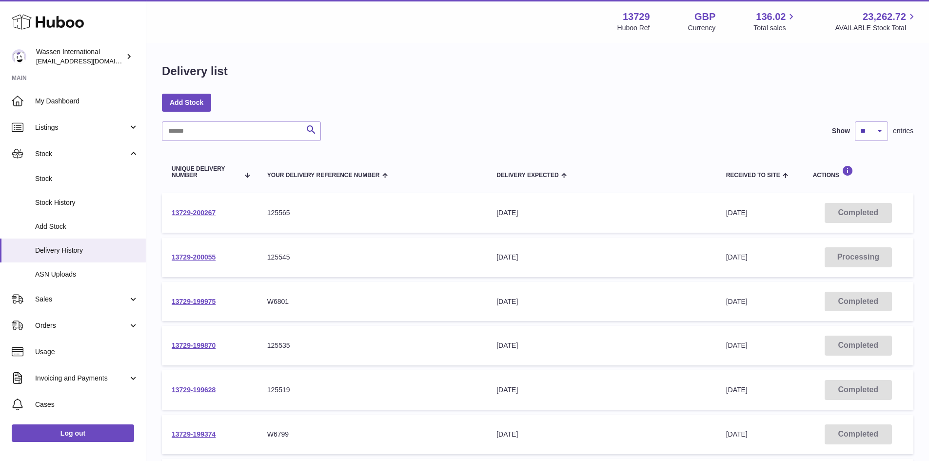 The width and height of the screenshot is (929, 461). I want to click on span: Sales, so click(81, 299).